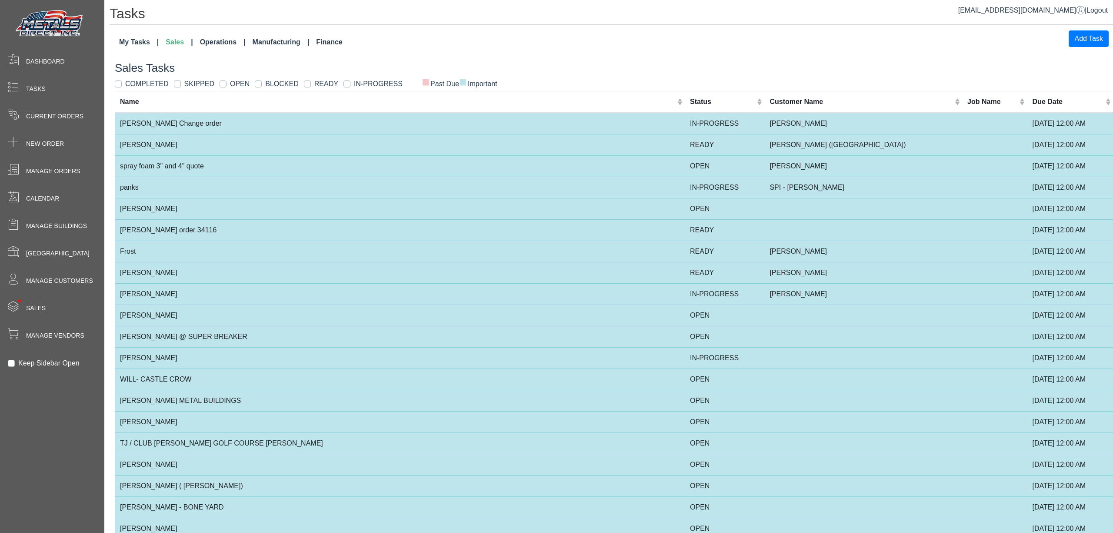  I want to click on h1: Tasks, so click(611, 15).